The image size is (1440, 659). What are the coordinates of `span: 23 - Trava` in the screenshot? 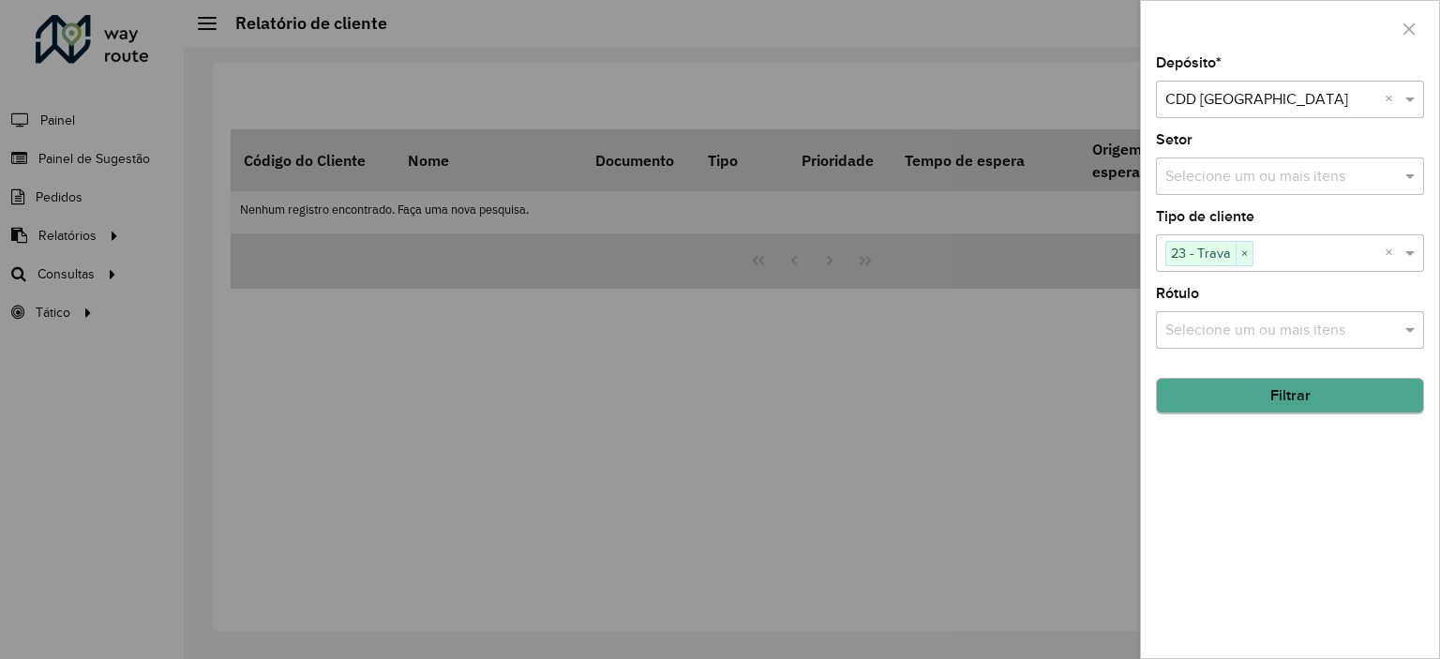 It's located at (1201, 253).